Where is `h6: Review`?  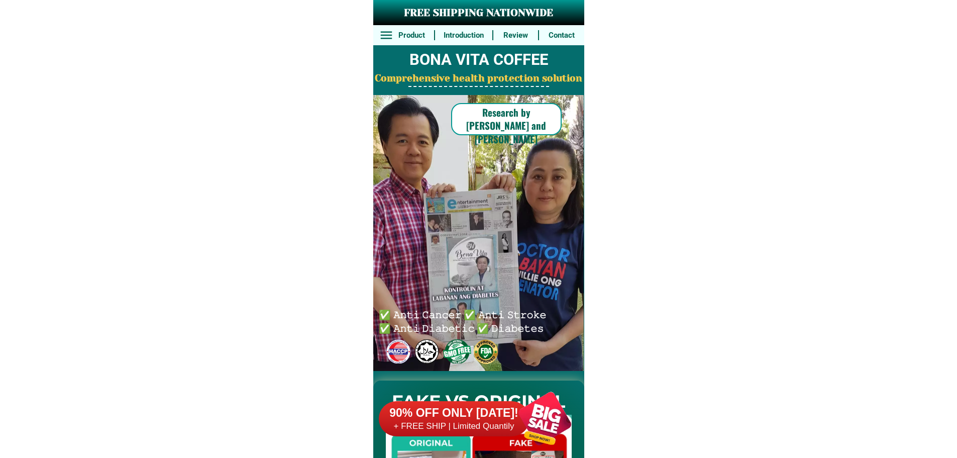 h6: Review is located at coordinates (516, 35).